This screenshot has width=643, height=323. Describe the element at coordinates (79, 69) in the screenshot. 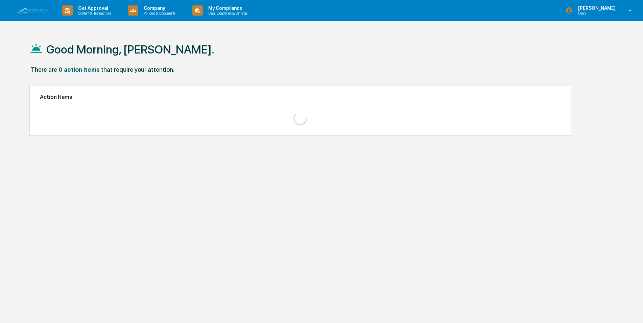

I see `div: 0 action items` at that location.